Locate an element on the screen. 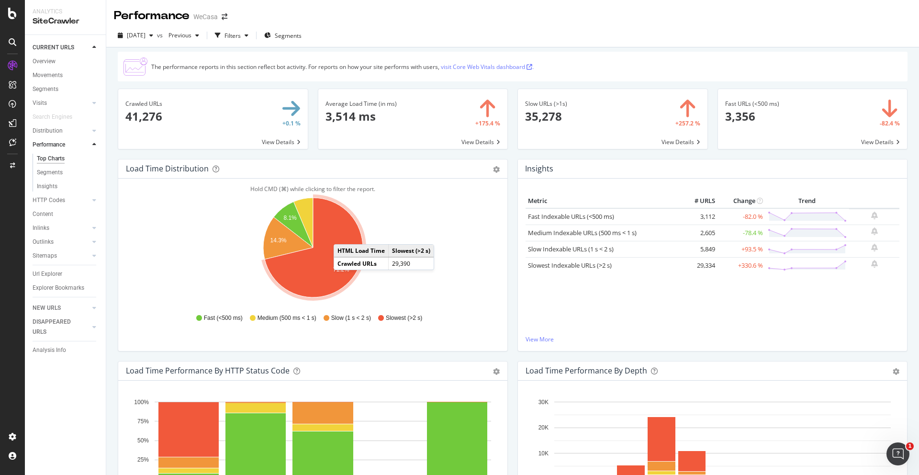 This screenshot has height=475, width=919. span: 2025 Sep. 16th is located at coordinates (136, 35).